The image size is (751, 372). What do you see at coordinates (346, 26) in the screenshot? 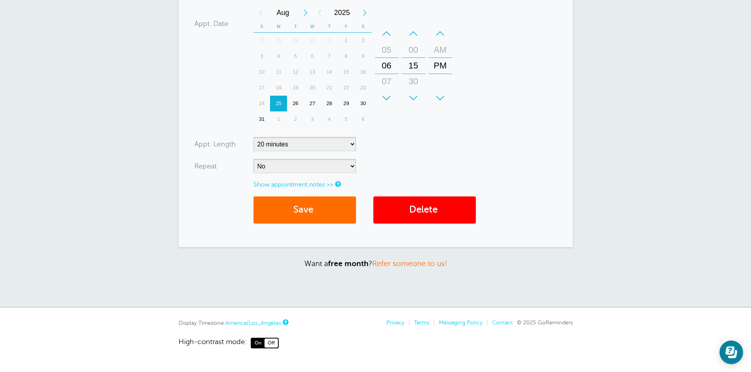
I see `th: F` at bounding box center [346, 26].